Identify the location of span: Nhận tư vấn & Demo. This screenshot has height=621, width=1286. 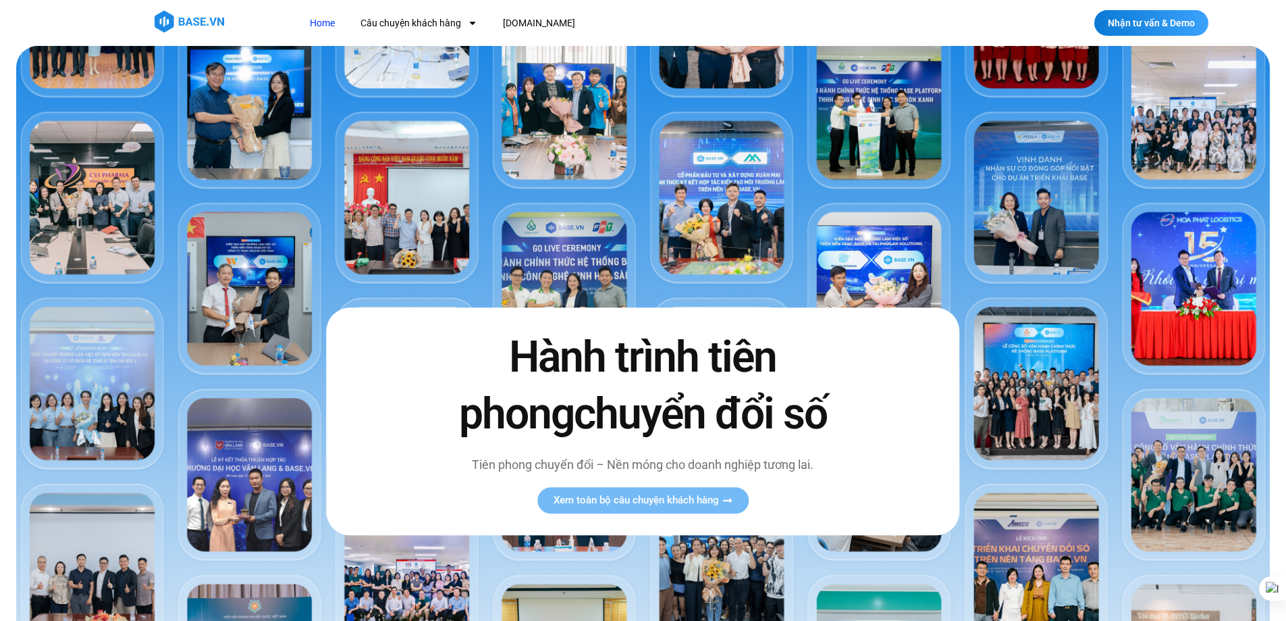
(1151, 23).